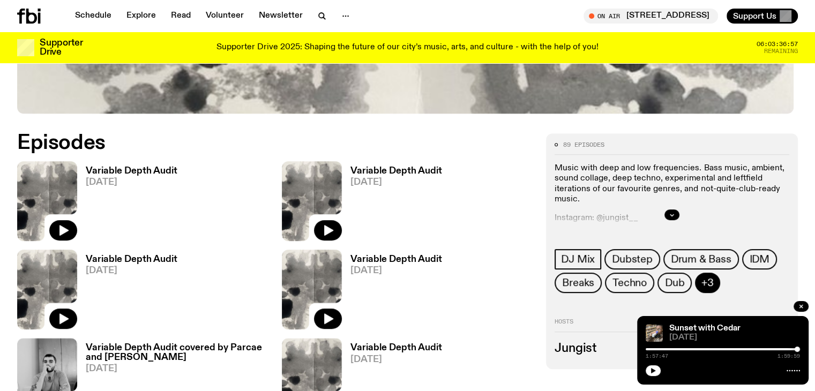 The image size is (815, 391). I want to click on a: Drum & Bass, so click(701, 259).